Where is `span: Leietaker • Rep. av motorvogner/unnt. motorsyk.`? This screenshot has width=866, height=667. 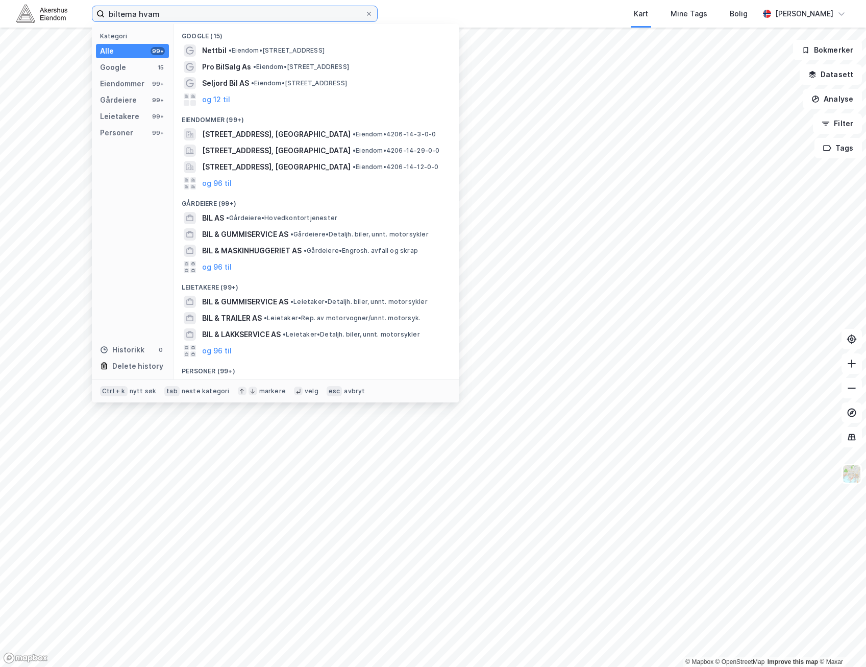 span: Leietaker • Rep. av motorvogner/unnt. motorsyk. is located at coordinates (342, 318).